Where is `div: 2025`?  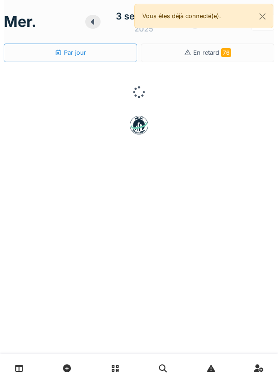 div: 2025 is located at coordinates (144, 29).